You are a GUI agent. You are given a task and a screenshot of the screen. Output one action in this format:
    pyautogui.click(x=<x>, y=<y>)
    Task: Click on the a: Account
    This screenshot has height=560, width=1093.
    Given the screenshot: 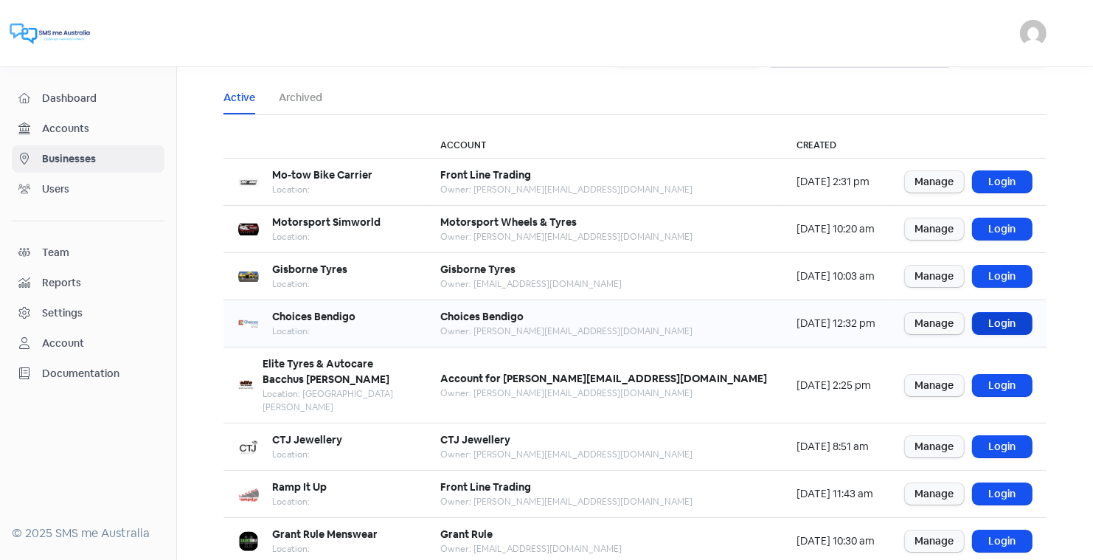 What is the action you would take?
    pyautogui.click(x=88, y=343)
    